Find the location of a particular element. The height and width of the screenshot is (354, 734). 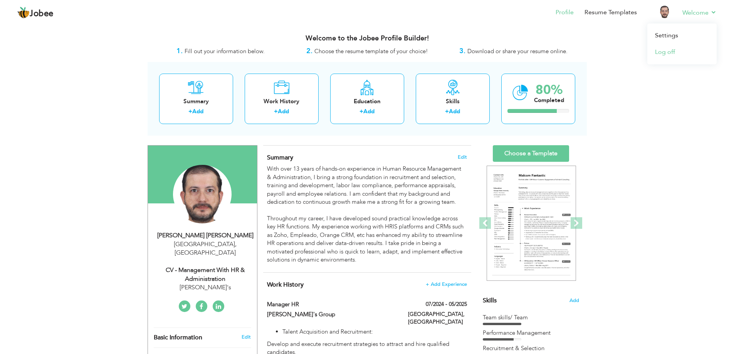

div: Summary is located at coordinates (196, 101).